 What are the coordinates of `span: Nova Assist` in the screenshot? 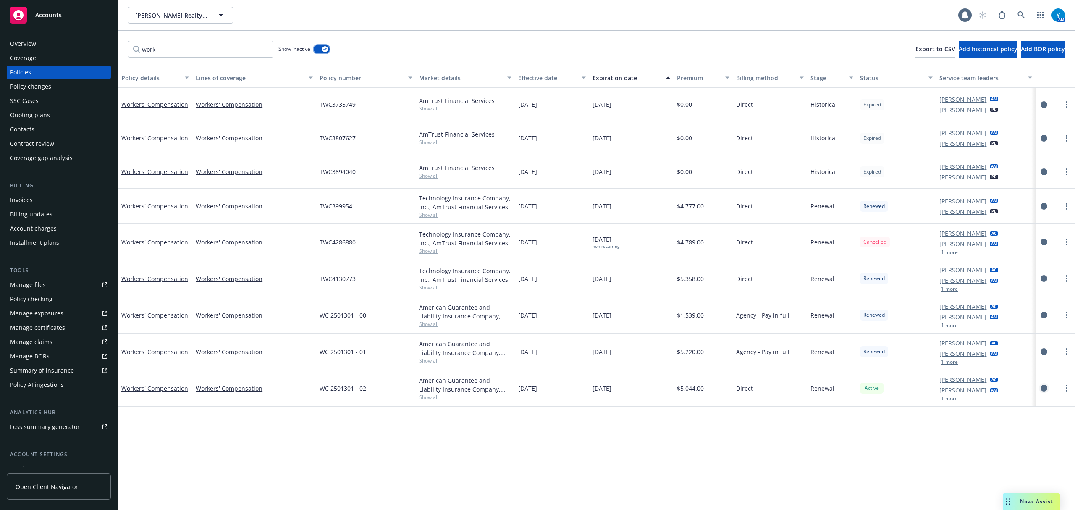 It's located at (1037, 501).